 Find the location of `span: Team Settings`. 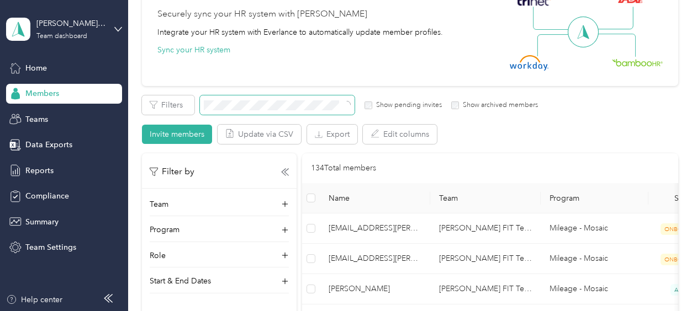

span: Team Settings is located at coordinates (51, 247).